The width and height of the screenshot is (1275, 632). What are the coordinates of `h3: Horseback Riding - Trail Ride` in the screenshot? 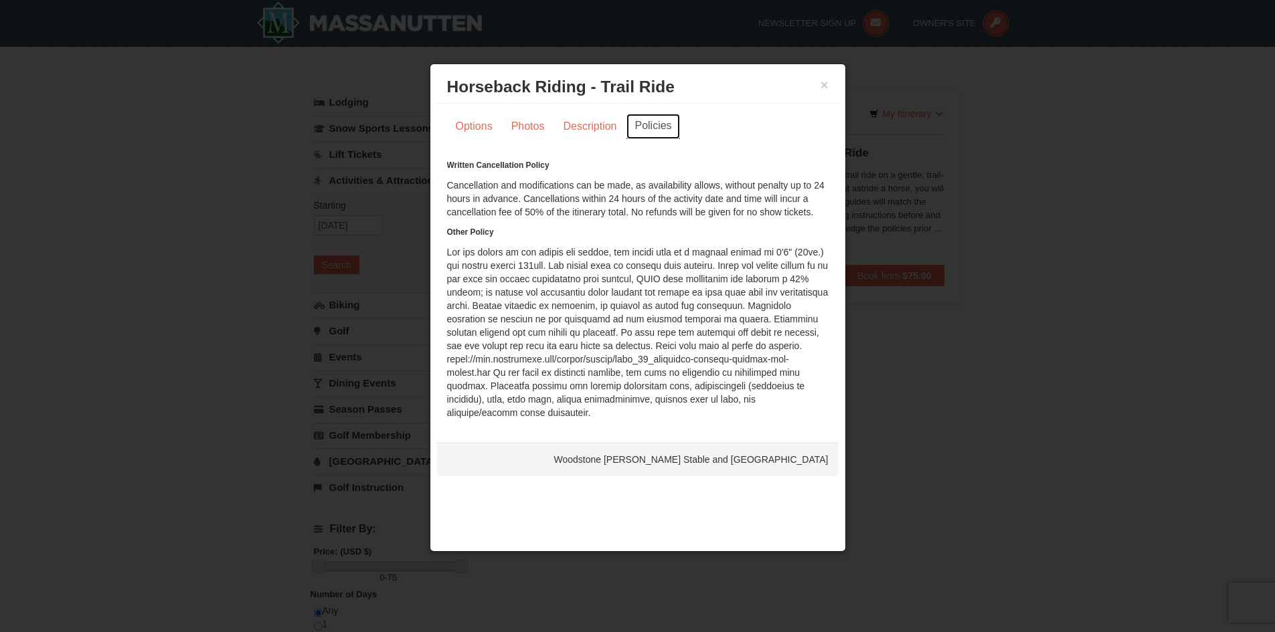 It's located at (638, 87).